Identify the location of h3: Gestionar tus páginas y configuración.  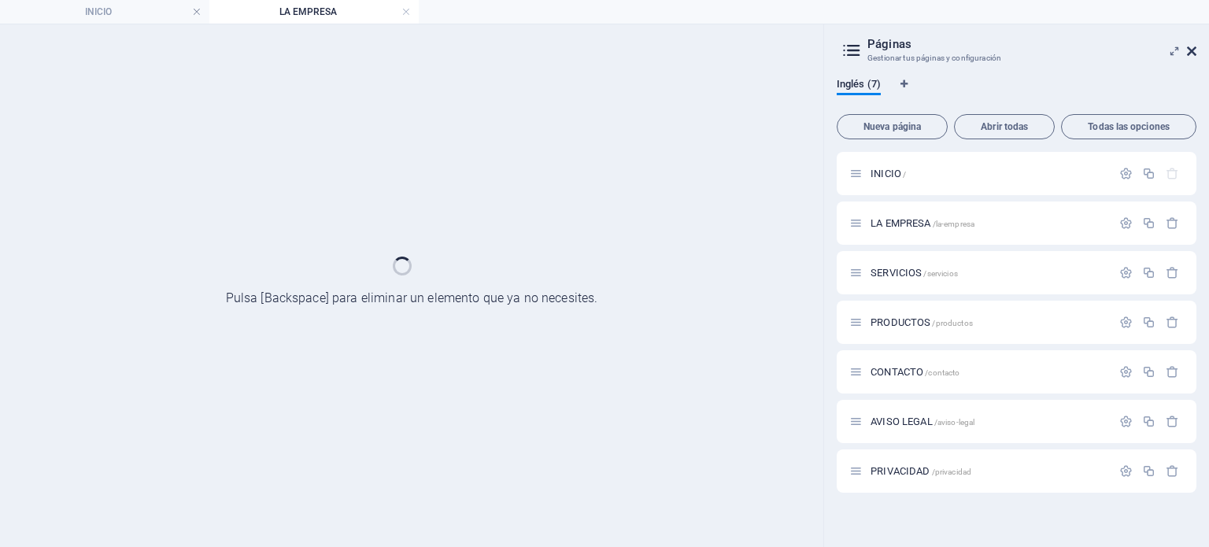
(1017, 58).